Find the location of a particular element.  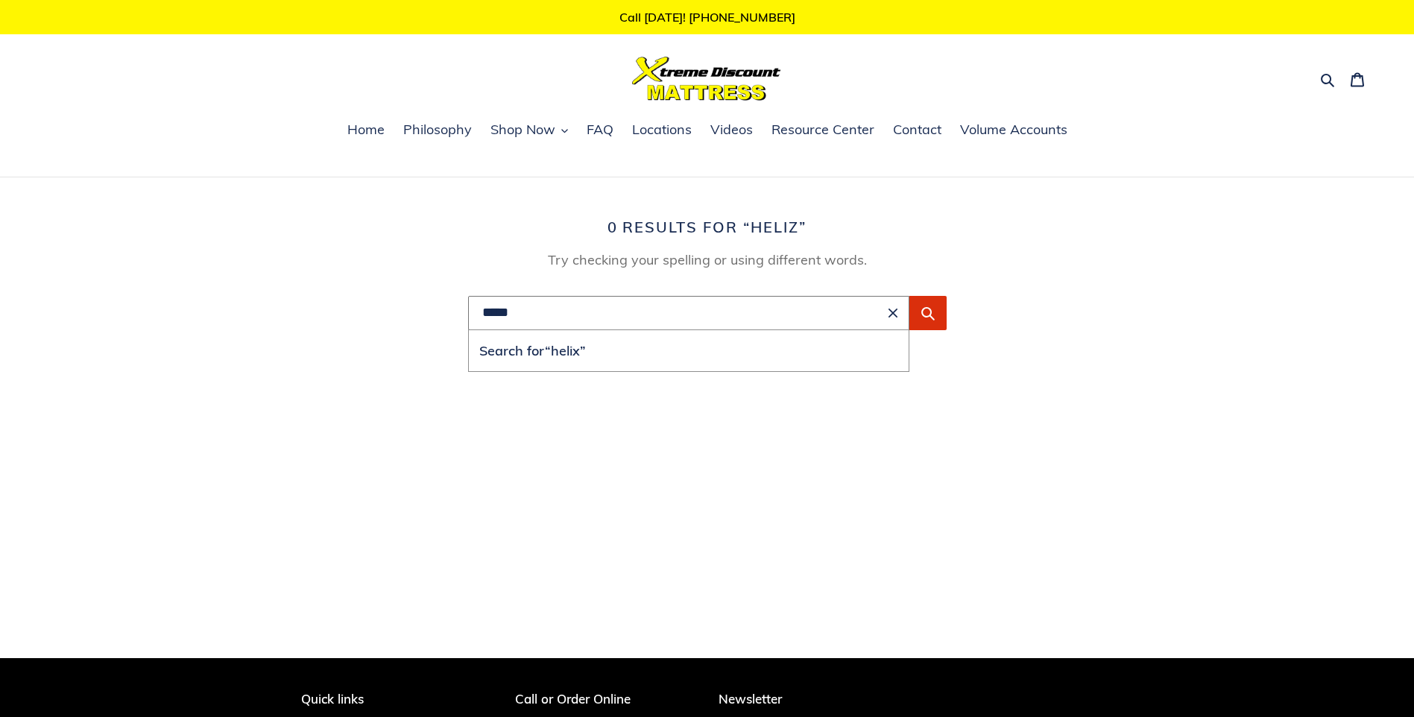

p: Quick links is located at coordinates (378, 699).